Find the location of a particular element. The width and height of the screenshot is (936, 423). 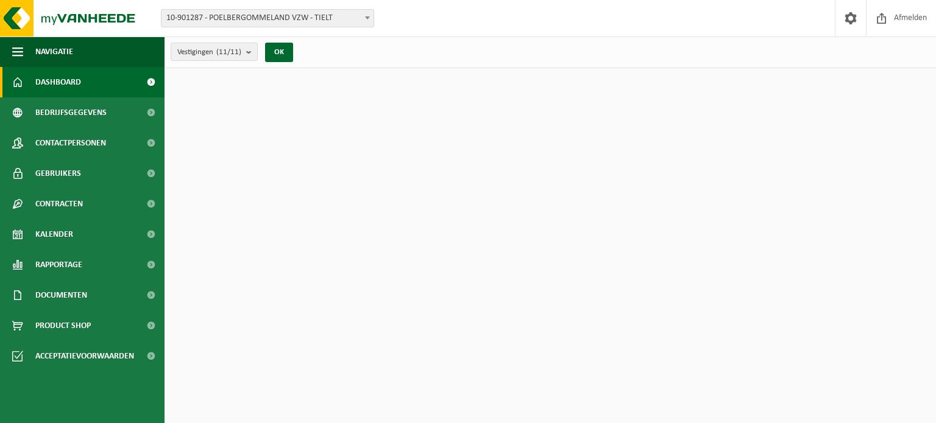

span: Product Shop is located at coordinates (63, 326).